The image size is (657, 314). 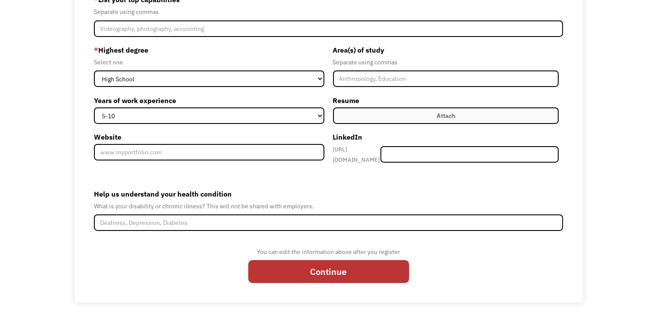 What do you see at coordinates (329, 271) in the screenshot?
I see `input: Continue` at bounding box center [329, 271].